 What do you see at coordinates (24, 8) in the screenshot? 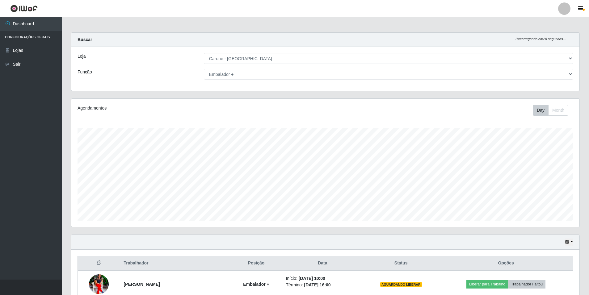
I see `img: CoreUI Logo` at bounding box center [24, 8].